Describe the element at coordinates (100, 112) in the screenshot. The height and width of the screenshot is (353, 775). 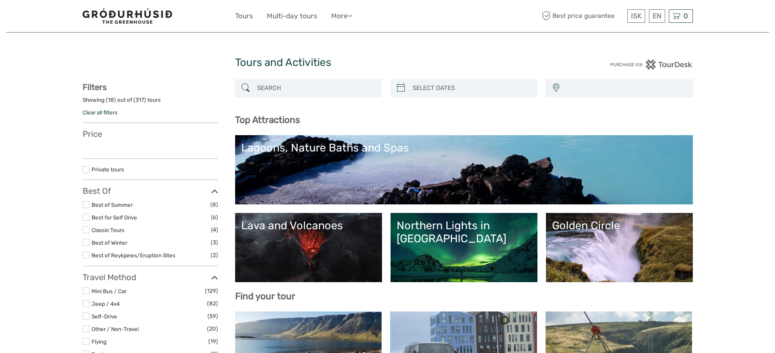
I see `a: Clear all filters` at that location.